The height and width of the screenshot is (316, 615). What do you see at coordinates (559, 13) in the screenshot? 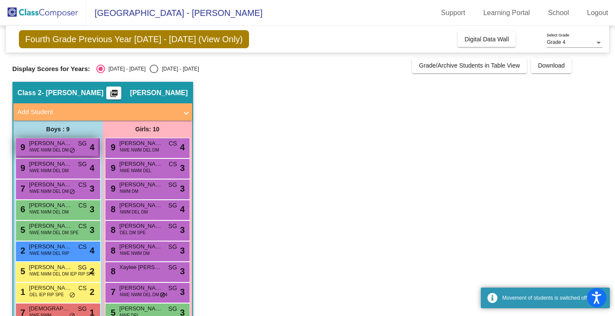
I see `a: School` at bounding box center [559, 13].